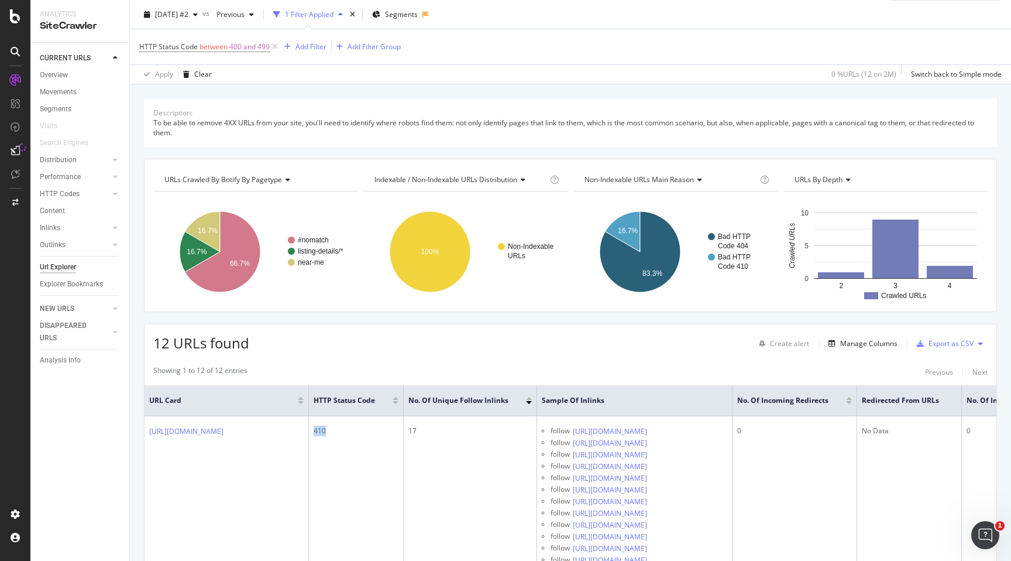 The height and width of the screenshot is (561, 1011). What do you see at coordinates (395, 15) in the screenshot?
I see `button: Segments` at bounding box center [395, 15].